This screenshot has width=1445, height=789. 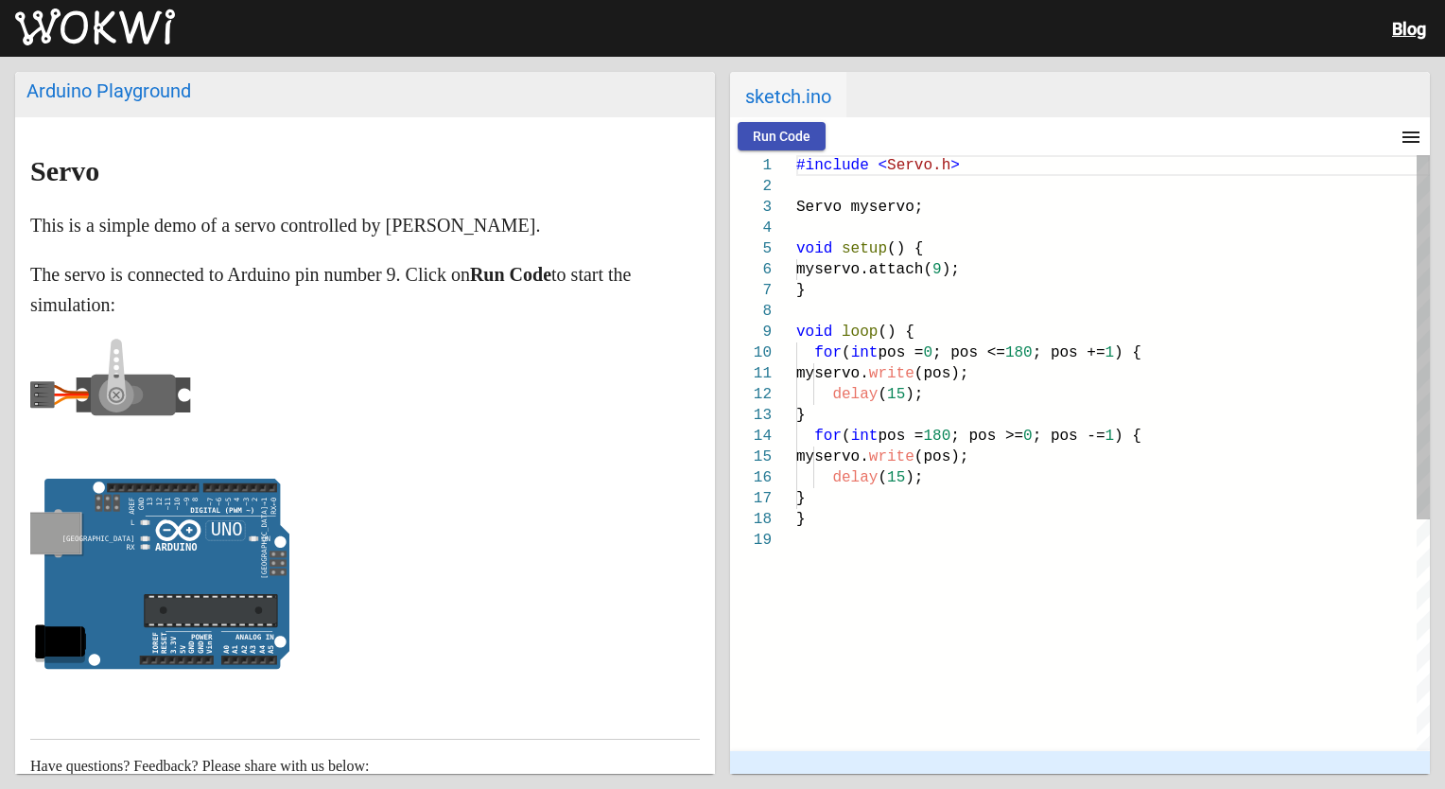 I want to click on div: 18, so click(x=751, y=519).